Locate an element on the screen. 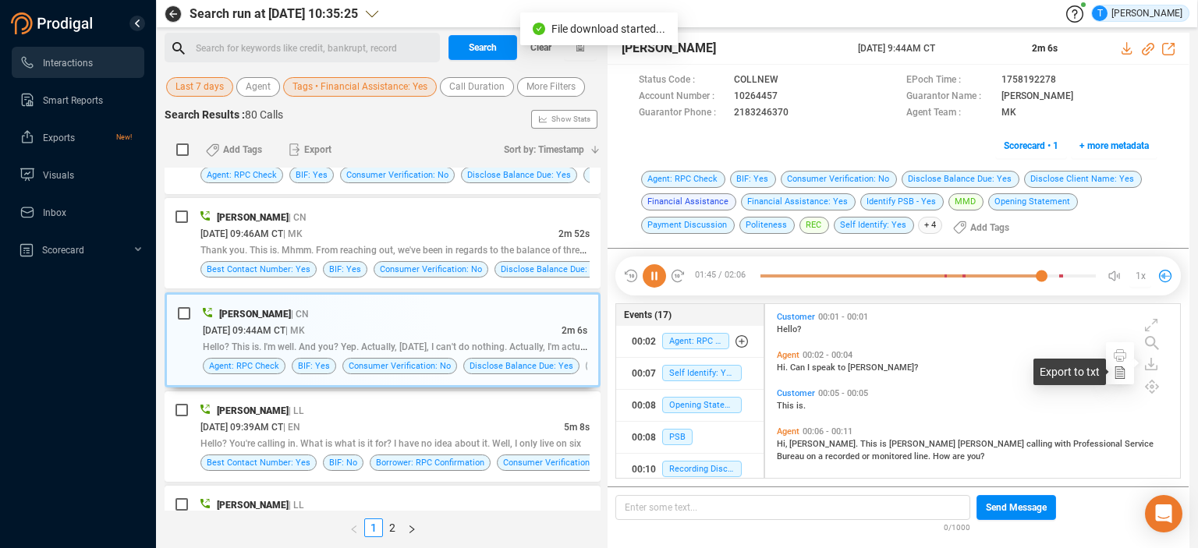 This screenshot has width=1198, height=548. span: I is located at coordinates (810, 367).